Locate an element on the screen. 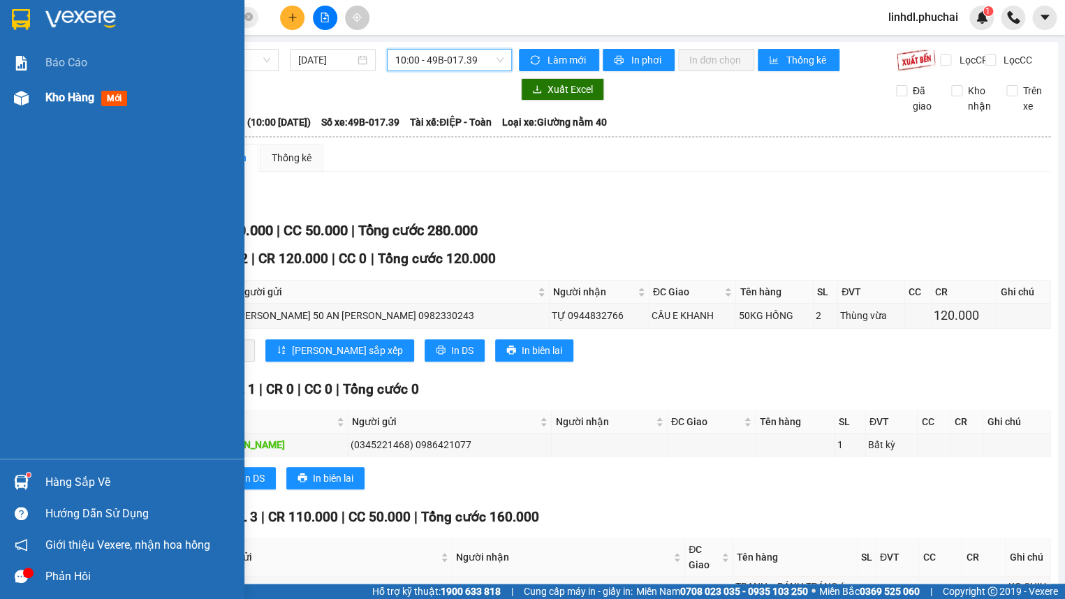 The image size is (1065, 599). div: Hướng dẫn sử dụng is located at coordinates (140, 514).